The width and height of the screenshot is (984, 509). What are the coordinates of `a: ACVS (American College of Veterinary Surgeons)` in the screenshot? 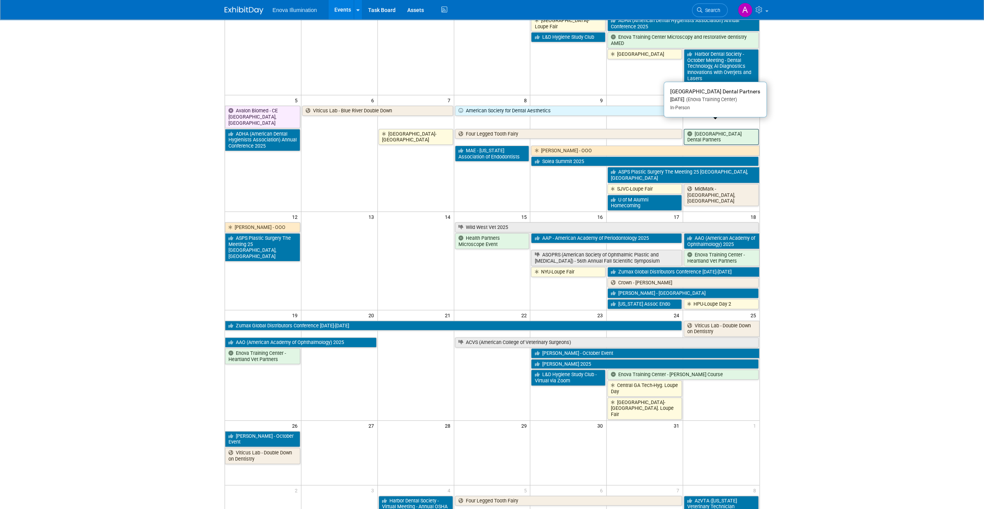 It's located at (606, 343).